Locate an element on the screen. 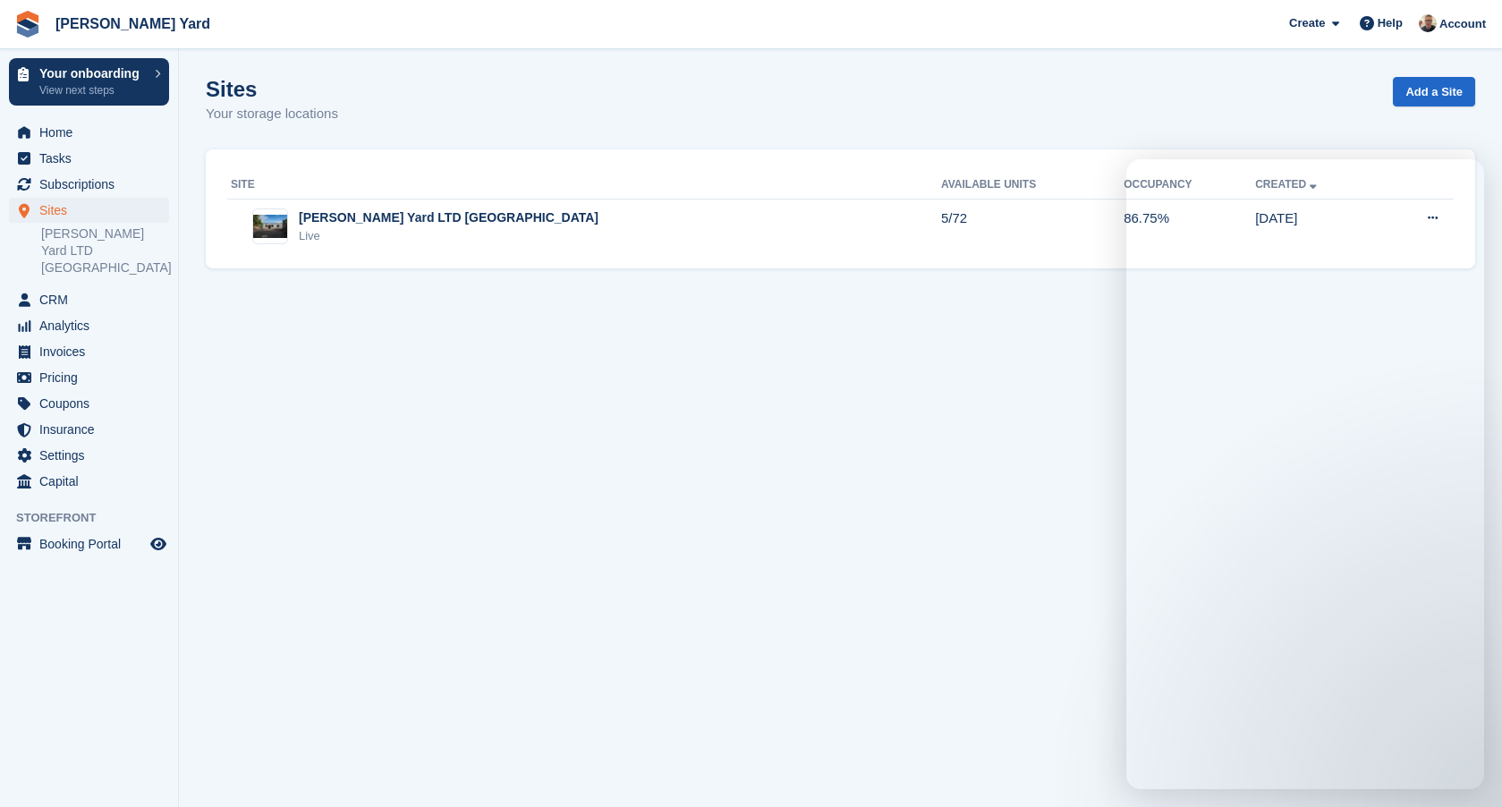 Image resolution: width=1502 pixels, height=807 pixels. img: stora-icon-8386f47178a22dfd0bd8f6a31ec36ba5ce8667c1dd55bd0f319d3a0aa187defe.svg is located at coordinates (28, 24).